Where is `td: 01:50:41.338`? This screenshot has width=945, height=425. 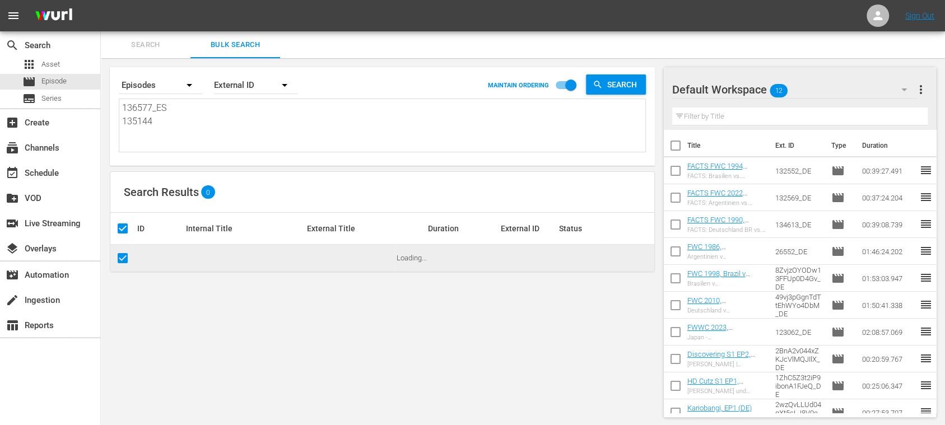 td: 01:50:41.338 is located at coordinates (889, 305).